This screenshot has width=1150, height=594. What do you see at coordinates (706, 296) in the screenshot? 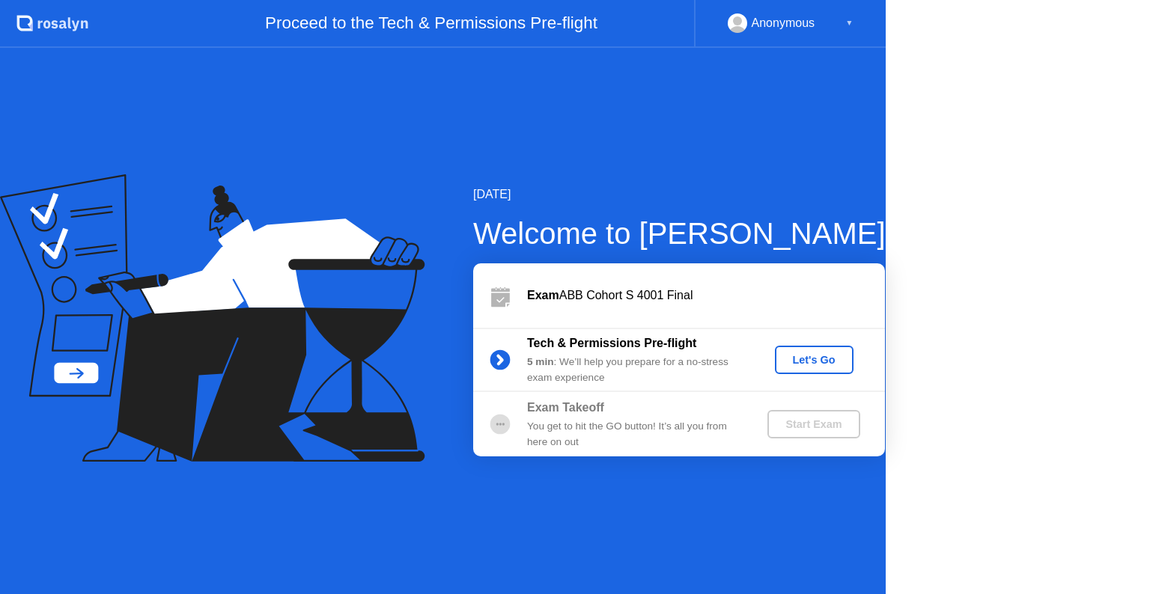
I see `div: ABB Cohort S 4001 Final` at bounding box center [706, 296].